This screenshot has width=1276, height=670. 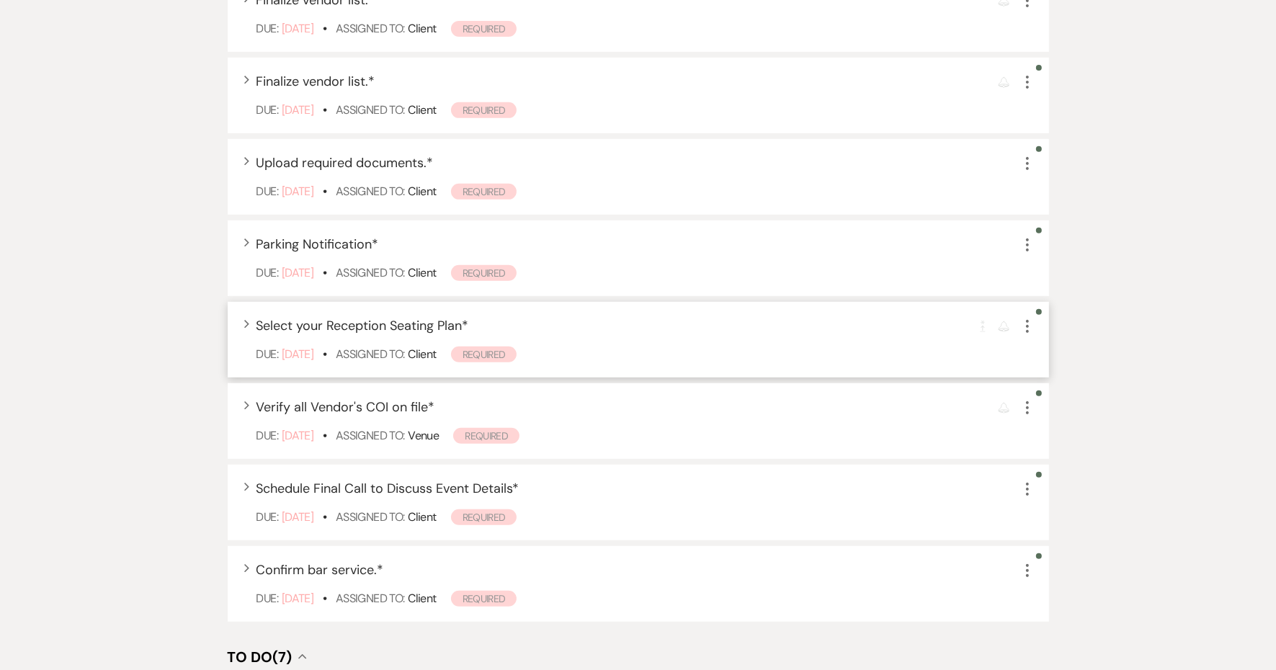 What do you see at coordinates (388, 488) in the screenshot?
I see `span: Schedule Final Call to Discuss Event Details *` at bounding box center [388, 488].